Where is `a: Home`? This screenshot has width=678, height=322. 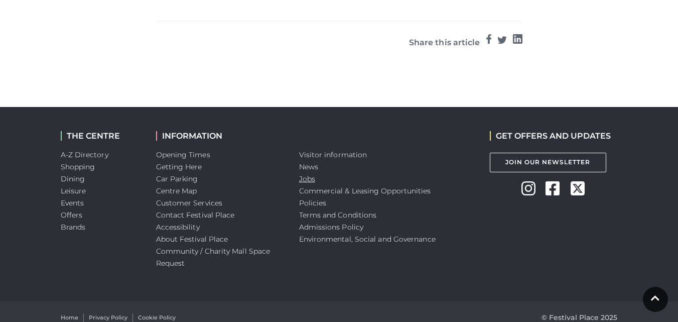
a: Home is located at coordinates (69, 317).